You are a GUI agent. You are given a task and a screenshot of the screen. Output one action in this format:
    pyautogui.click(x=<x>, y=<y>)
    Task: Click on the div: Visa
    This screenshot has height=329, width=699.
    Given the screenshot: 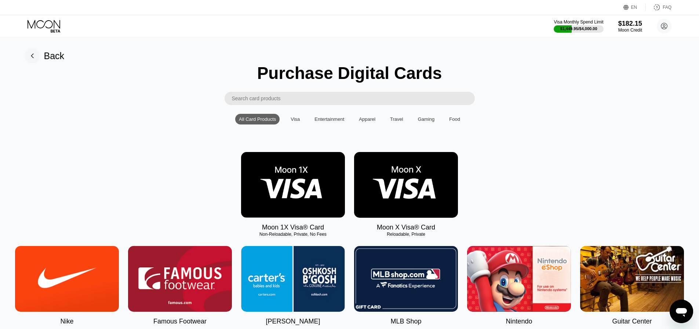 What is the action you would take?
    pyautogui.click(x=295, y=119)
    